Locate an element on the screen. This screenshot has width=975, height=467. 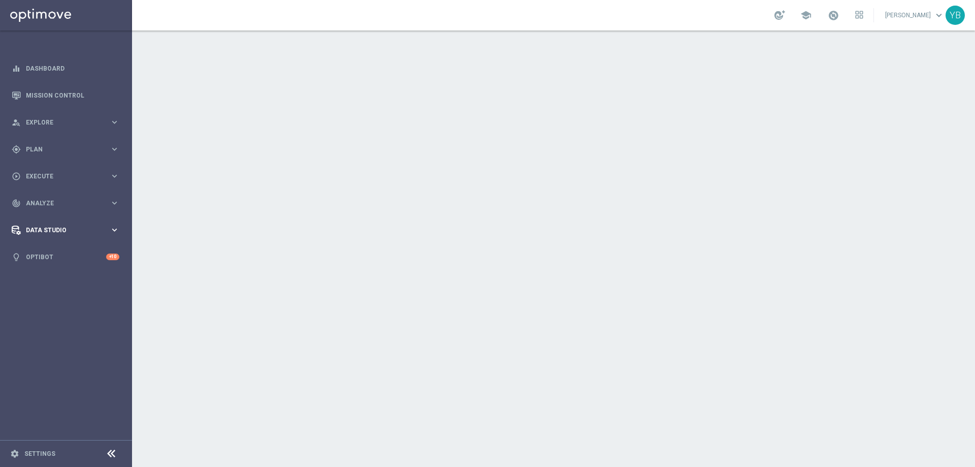
span: school is located at coordinates (806, 15).